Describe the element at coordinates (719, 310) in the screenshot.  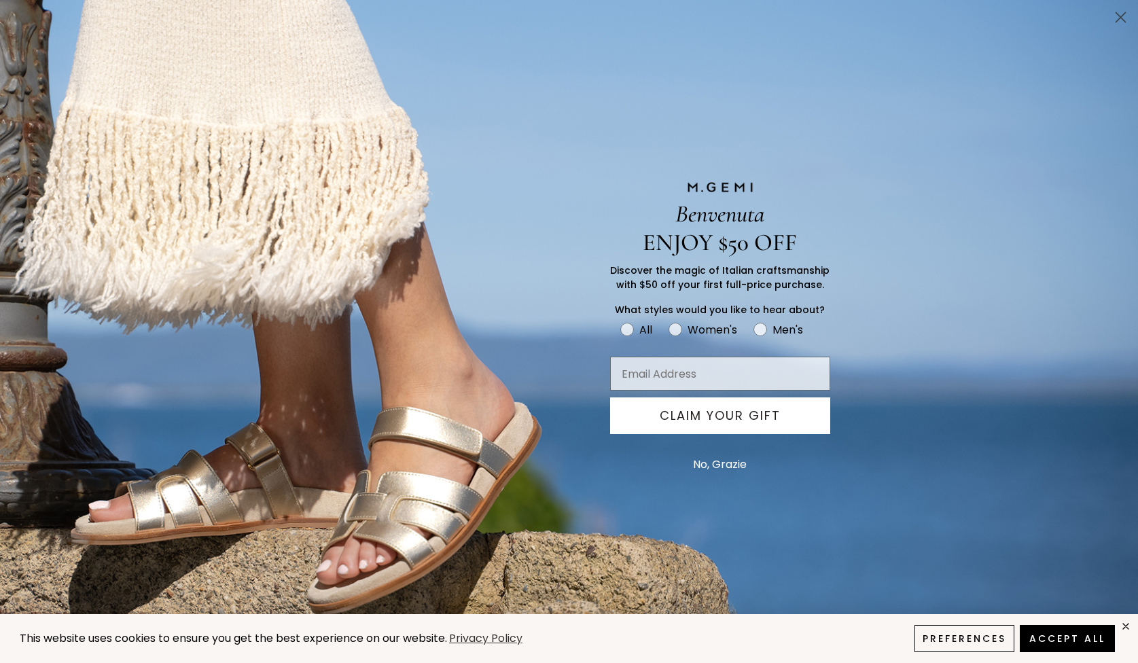
I see `span: What styles would you like to hear about?` at that location.